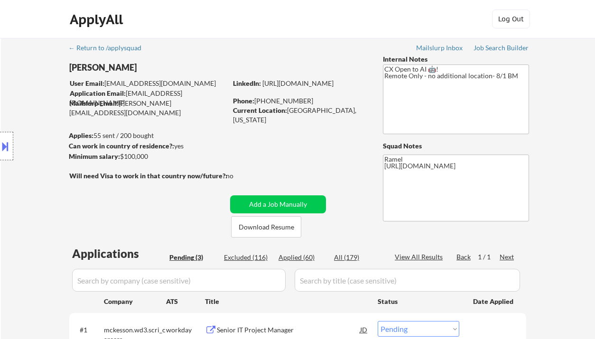 The height and width of the screenshot is (339, 595). Describe the element at coordinates (109, 49) in the screenshot. I see `a: ← Return to /applysquad` at that location.